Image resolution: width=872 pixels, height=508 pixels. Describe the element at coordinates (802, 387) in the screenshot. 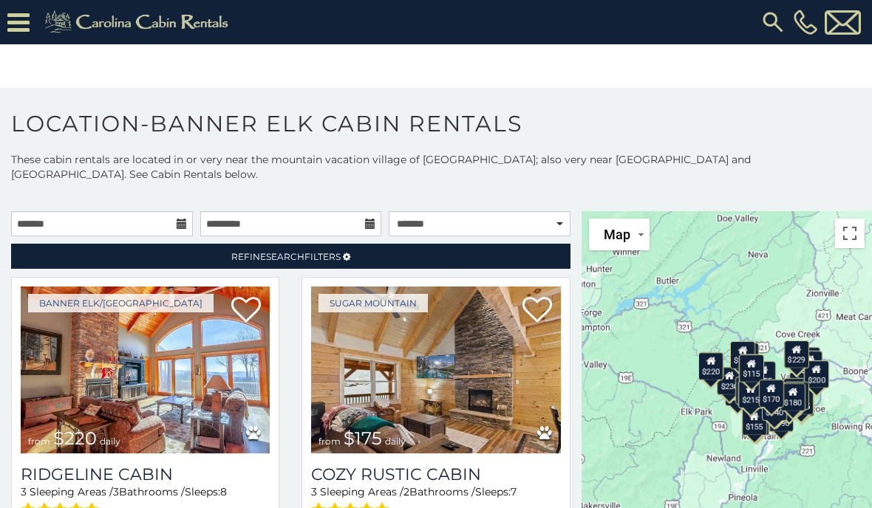

I see `div: $400` at that location.